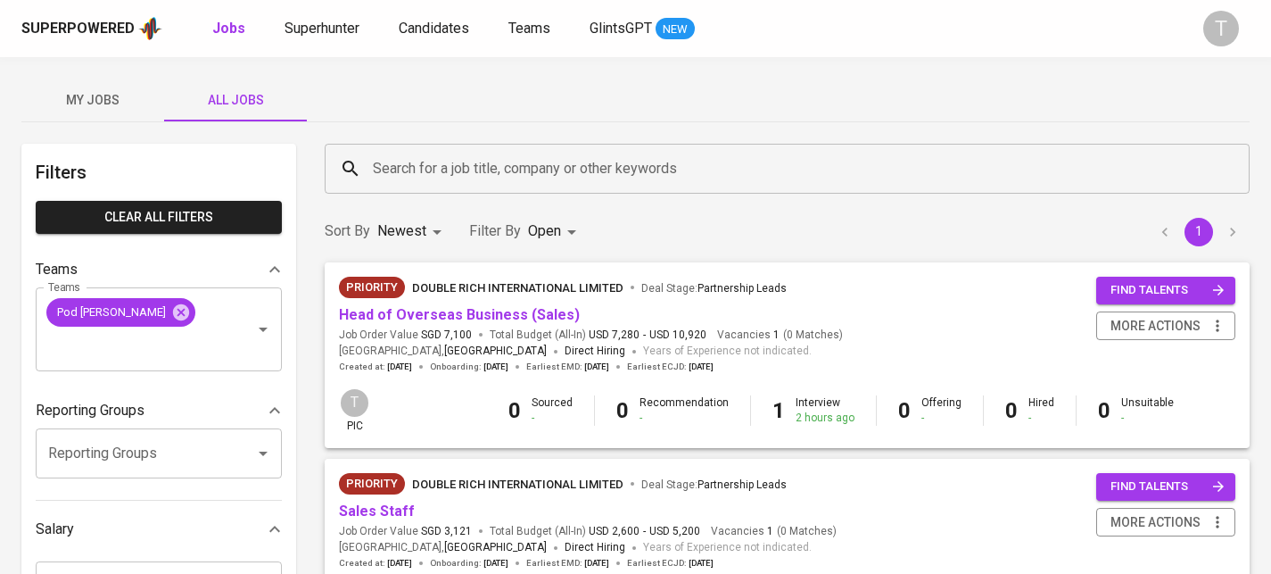  What do you see at coordinates (1041, 410) in the screenshot?
I see `div: Hired` at bounding box center [1041, 410].